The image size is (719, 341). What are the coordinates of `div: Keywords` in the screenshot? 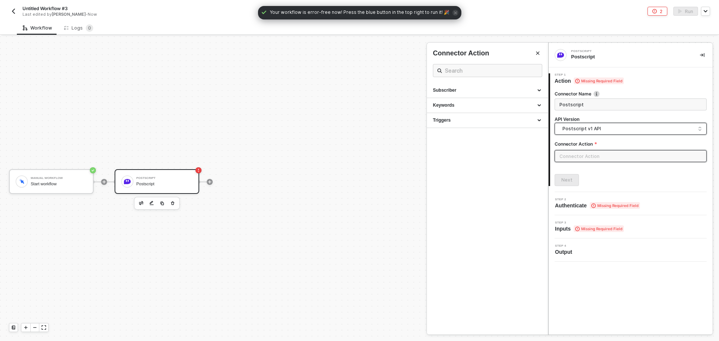 It's located at (487, 105).